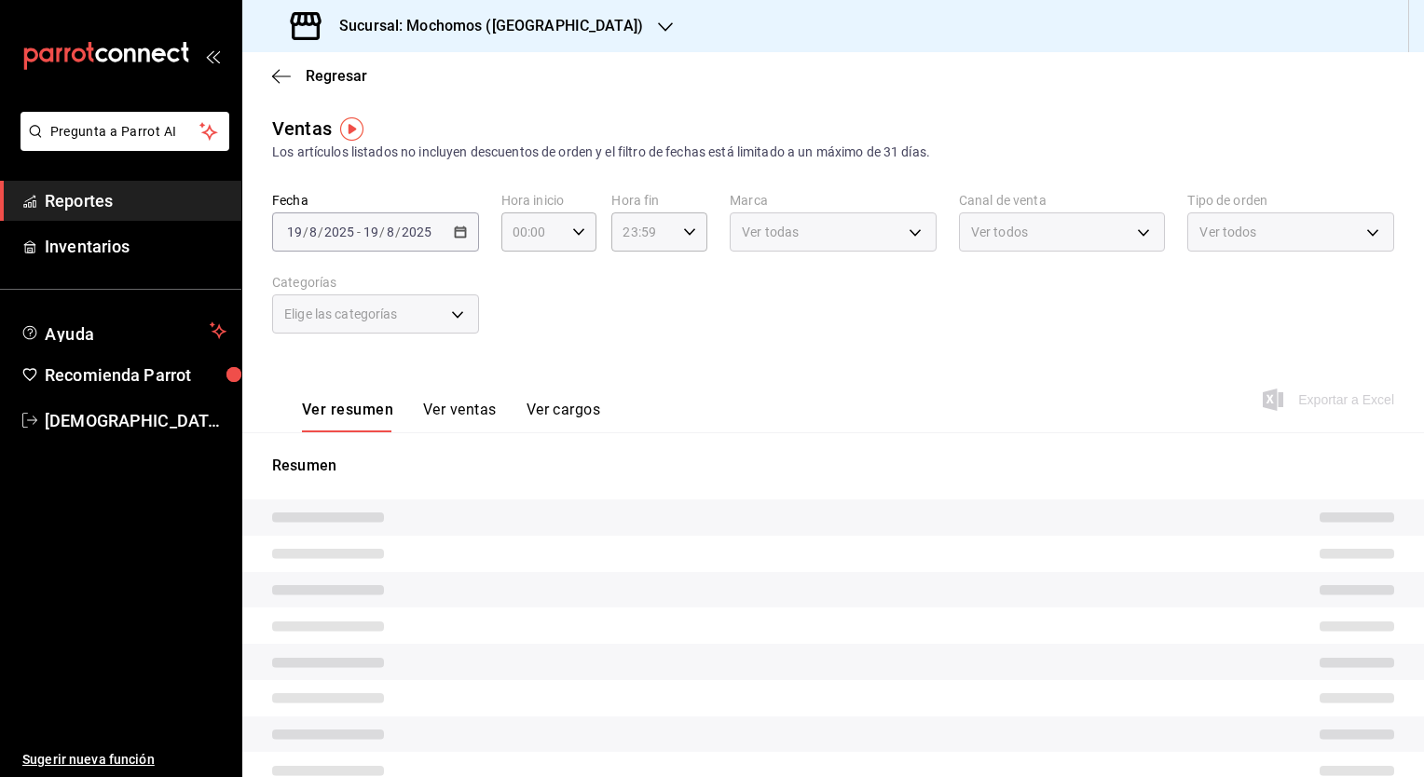 The image size is (1424, 777). I want to click on span: Elige las categorías, so click(341, 314).